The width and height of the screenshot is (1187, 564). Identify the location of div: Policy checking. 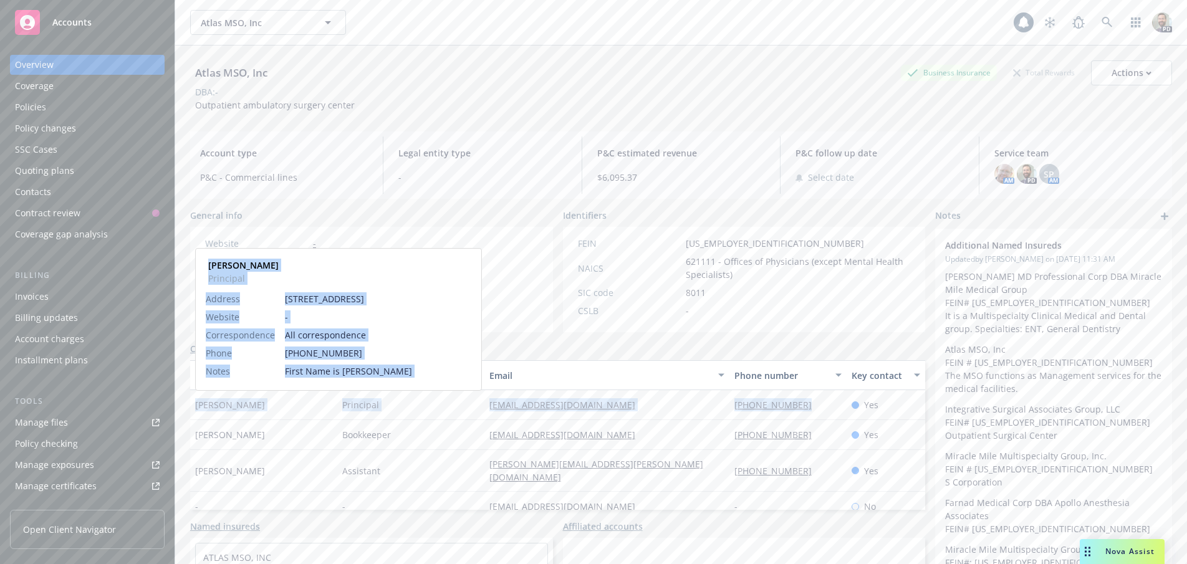
(46, 444).